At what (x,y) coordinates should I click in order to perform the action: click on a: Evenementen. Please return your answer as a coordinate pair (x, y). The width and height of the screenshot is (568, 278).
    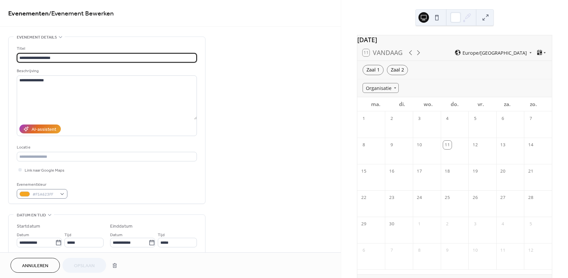
    Looking at the image, I should click on (28, 13).